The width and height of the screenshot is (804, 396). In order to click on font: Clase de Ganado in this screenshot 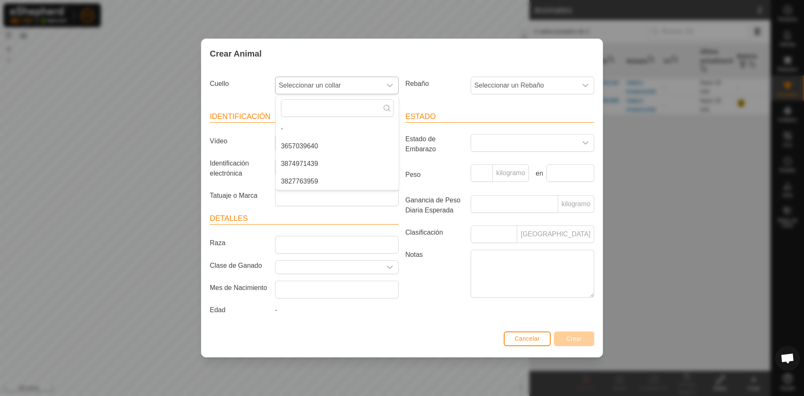, I will do `click(236, 265)`.